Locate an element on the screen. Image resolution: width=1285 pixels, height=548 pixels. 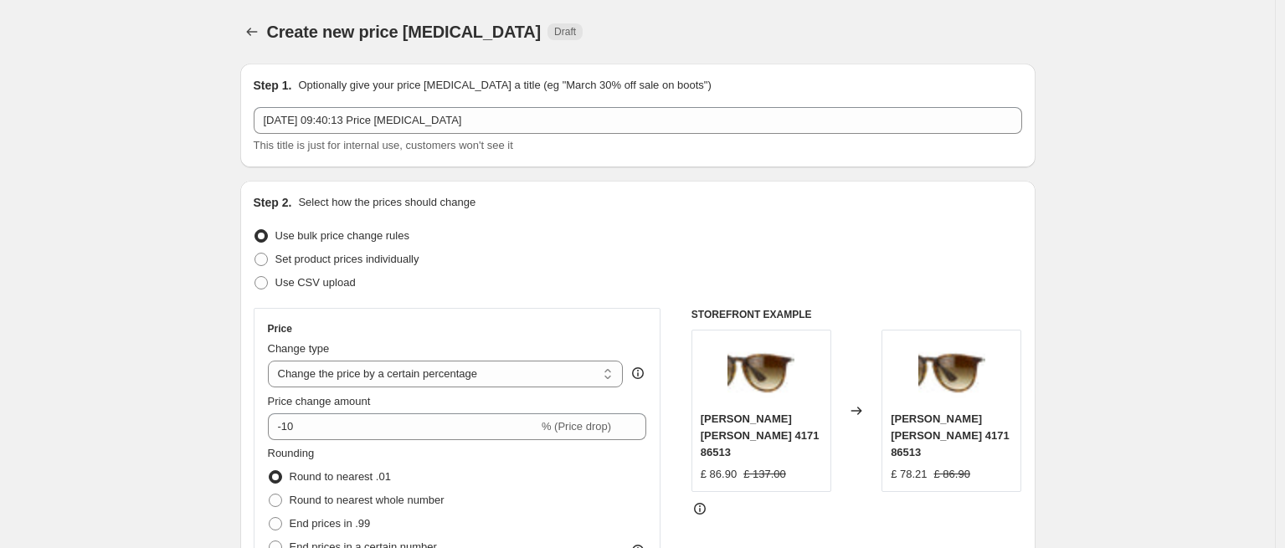
span: % (Price drop) is located at coordinates (576, 426).